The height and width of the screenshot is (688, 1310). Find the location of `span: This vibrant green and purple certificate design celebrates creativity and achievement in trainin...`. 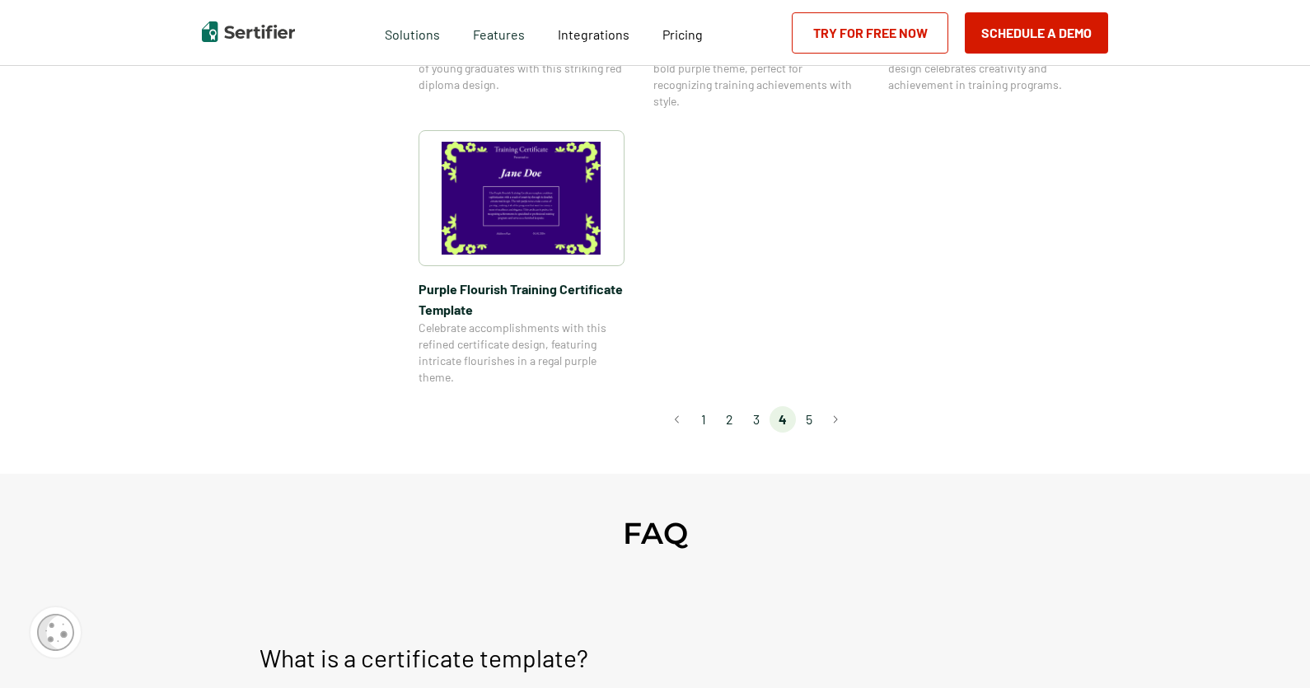

span: This vibrant green and purple certificate design celebrates creativity and achievement in trainin... is located at coordinates (991, 68).